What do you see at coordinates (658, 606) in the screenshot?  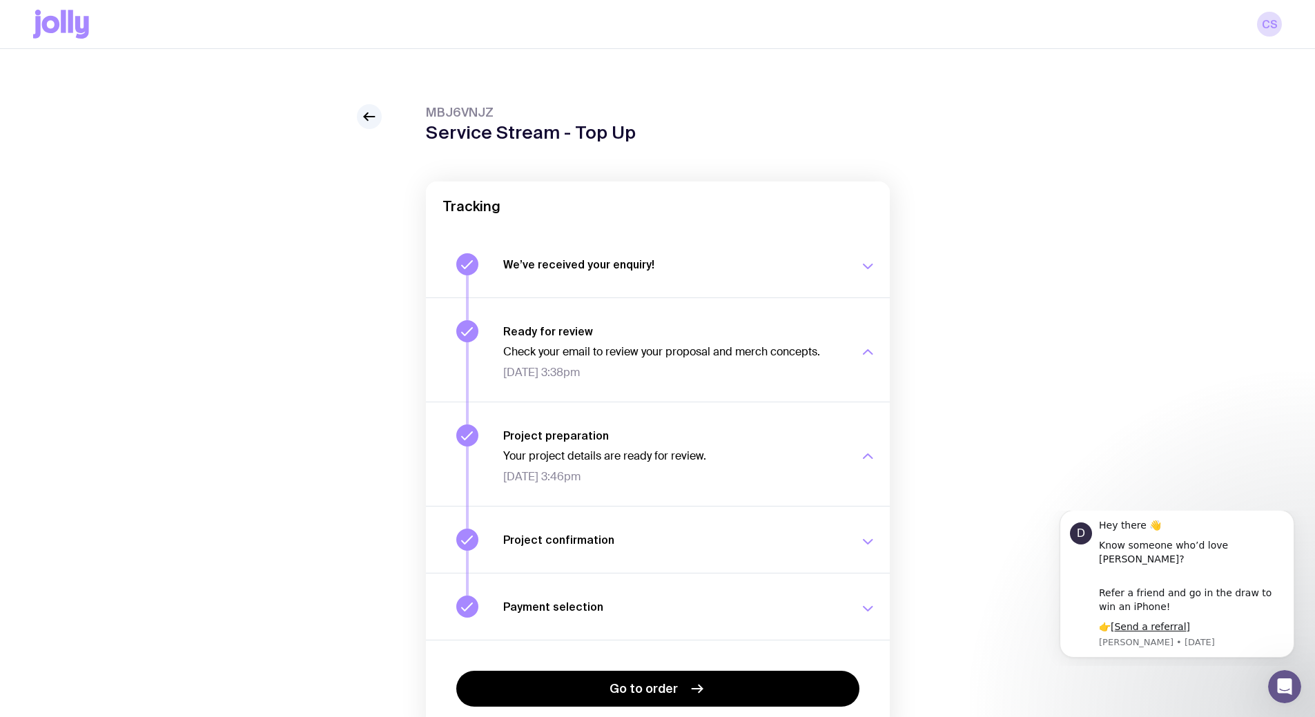 I see `button: Payment selection` at bounding box center [658, 606].